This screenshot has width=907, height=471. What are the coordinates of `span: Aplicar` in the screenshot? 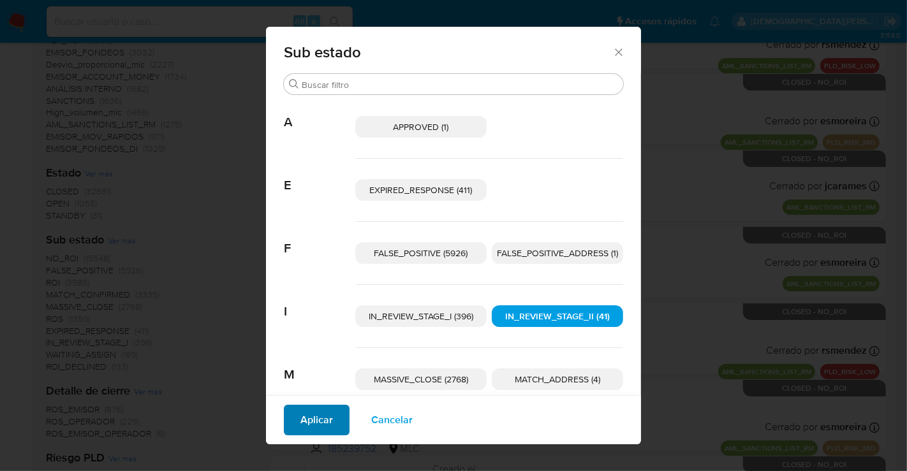 It's located at (316, 420).